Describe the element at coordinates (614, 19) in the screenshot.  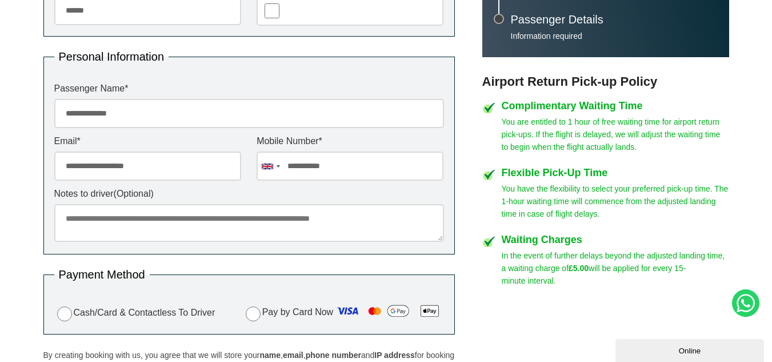
I see `h3: Passenger Details` at that location.